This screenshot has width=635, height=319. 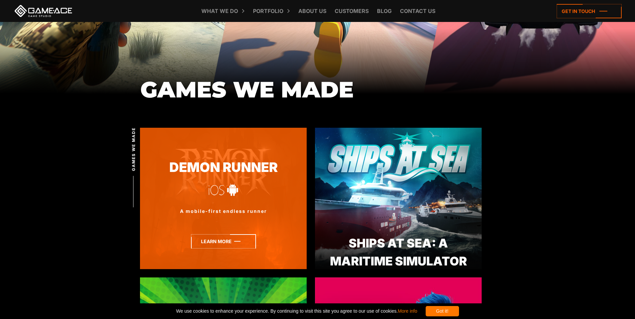 What do you see at coordinates (134, 149) in the screenshot?
I see `span: GAMES WE MADE` at bounding box center [134, 149].